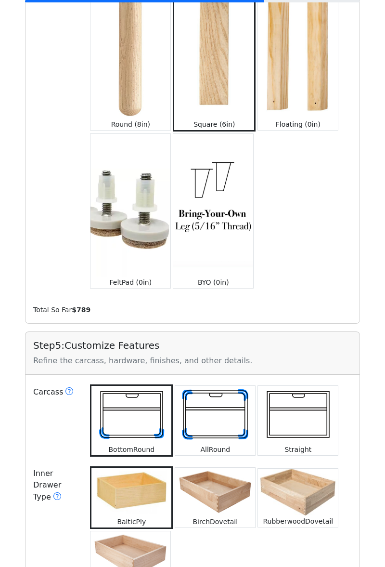 The height and width of the screenshot is (567, 385). Describe the element at coordinates (130, 210) in the screenshot. I see `button: FeltPad (0in)` at that location.